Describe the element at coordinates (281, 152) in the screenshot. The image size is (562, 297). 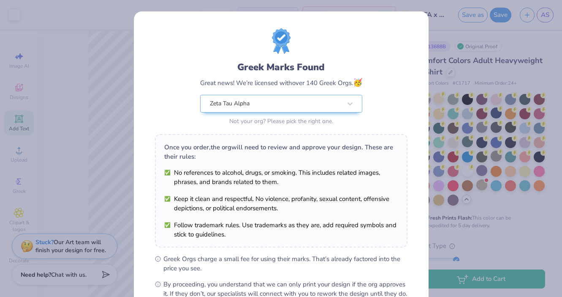
I see `div: Once you order, the org will need to review and approve your design. These are their rules:` at that location.